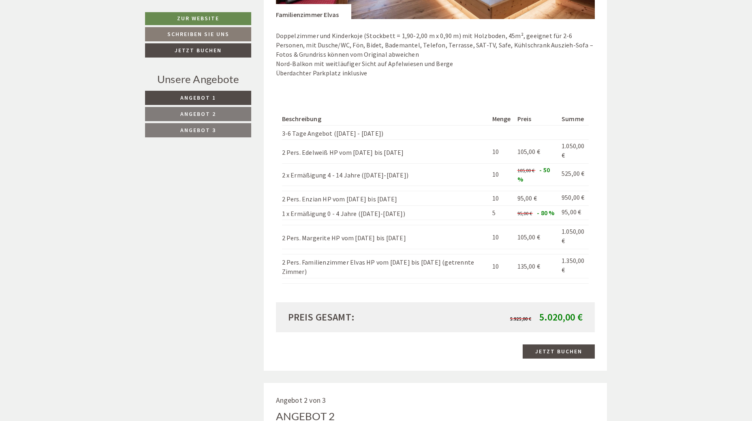 The width and height of the screenshot is (752, 421). Describe the element at coordinates (574, 266) in the screenshot. I see `td: 1.350,00 €` at that location.